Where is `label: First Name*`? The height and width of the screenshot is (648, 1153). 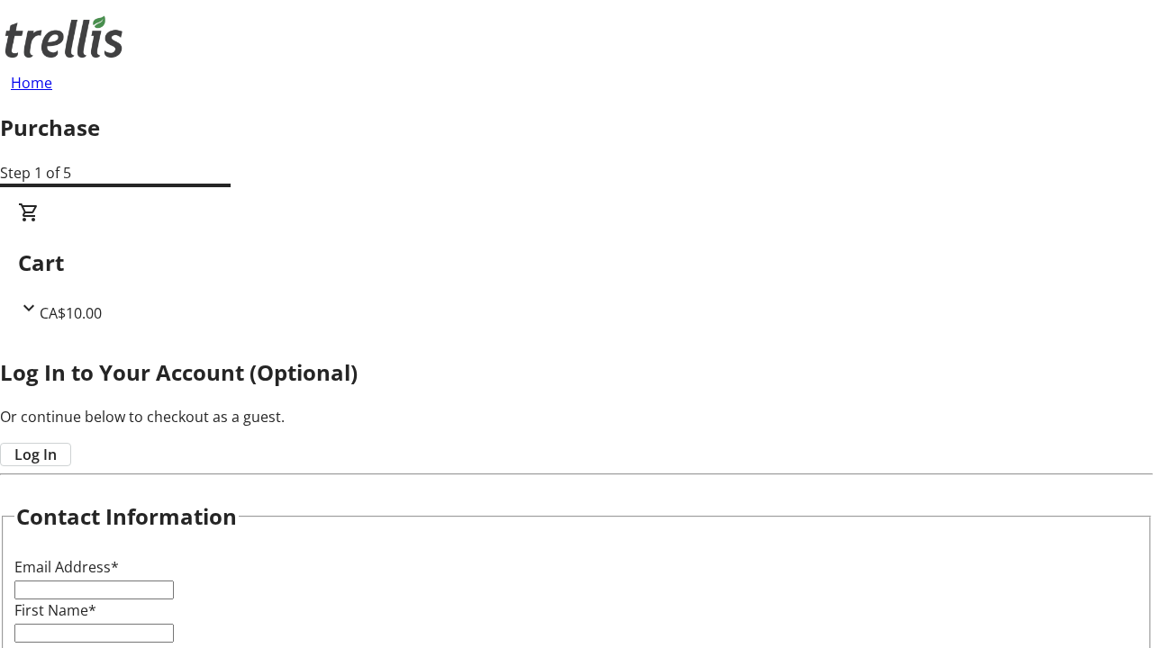 label: First Name* is located at coordinates (55, 611).